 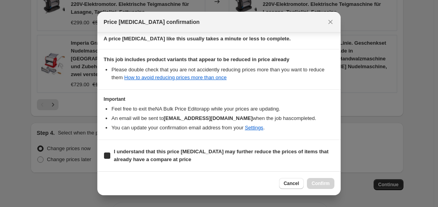 I want to click on h3: Important, so click(x=219, y=99).